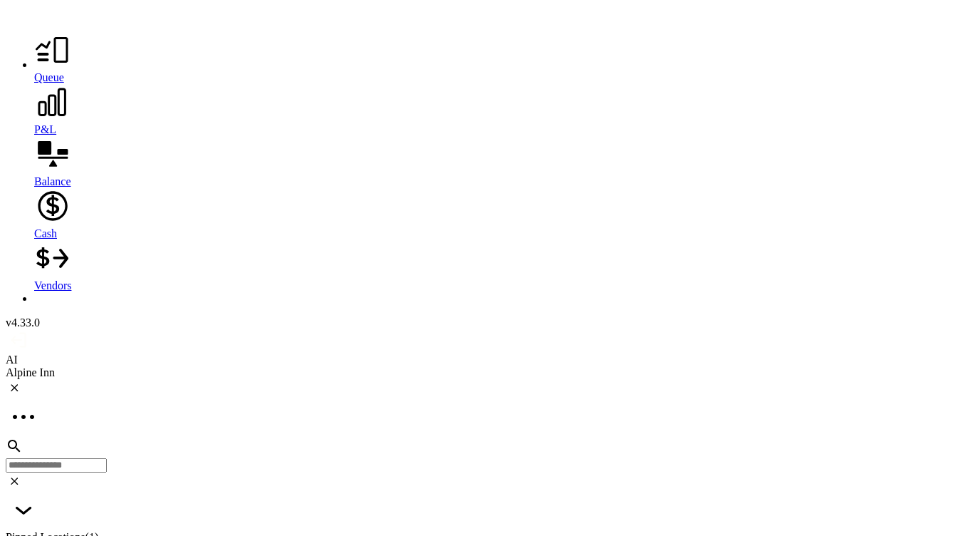  What do you see at coordinates (479, 360) in the screenshot?
I see `div: AI` at bounding box center [479, 360].